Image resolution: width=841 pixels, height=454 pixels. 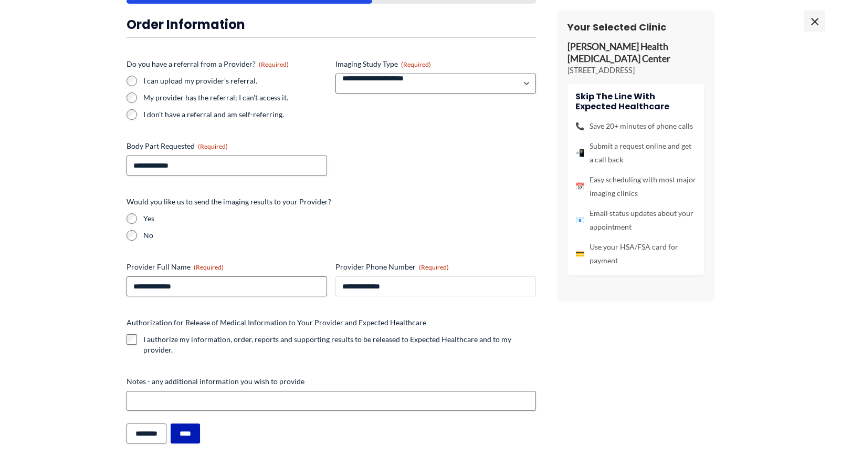 What do you see at coordinates (436, 267) in the screenshot?
I see `label: Provider Phone Number` at bounding box center [436, 267].